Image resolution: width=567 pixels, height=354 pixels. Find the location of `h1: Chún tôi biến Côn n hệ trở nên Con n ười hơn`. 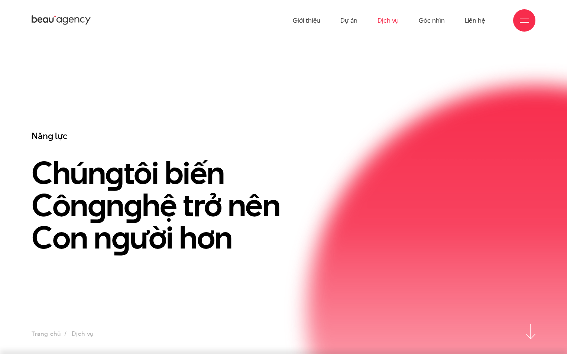

h1: Chún tôi biến Côn n hệ trở nên Con n ười hơn is located at coordinates (176, 205).